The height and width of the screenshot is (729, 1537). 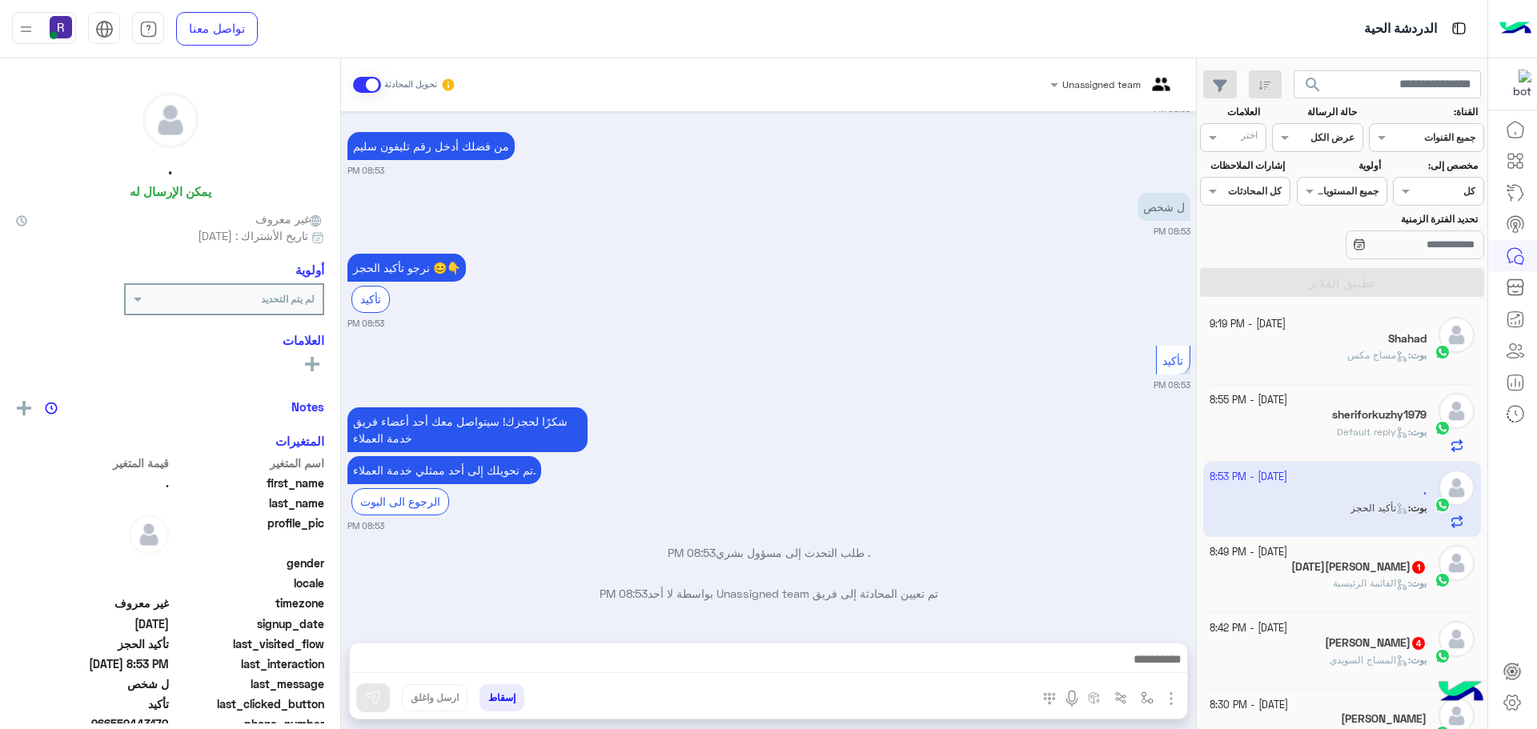 I want to click on img: Logo, so click(x=1515, y=29).